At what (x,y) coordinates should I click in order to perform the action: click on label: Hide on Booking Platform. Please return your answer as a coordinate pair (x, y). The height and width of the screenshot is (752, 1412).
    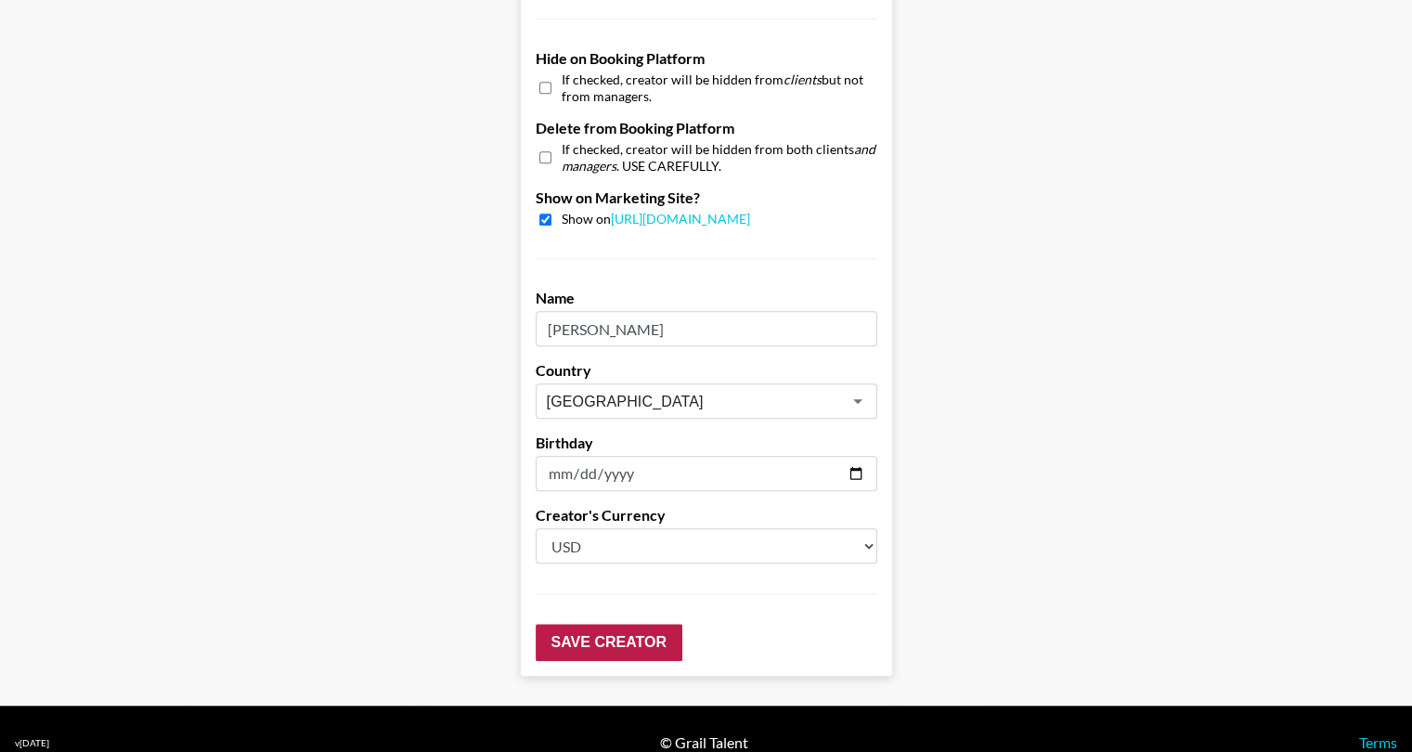
    Looking at the image, I should click on (706, 58).